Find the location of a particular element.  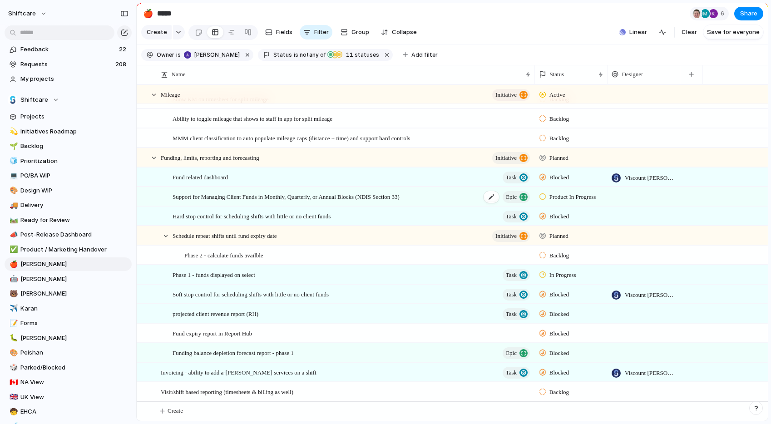

div: 🛤️Ready for Review is located at coordinates (68, 220).